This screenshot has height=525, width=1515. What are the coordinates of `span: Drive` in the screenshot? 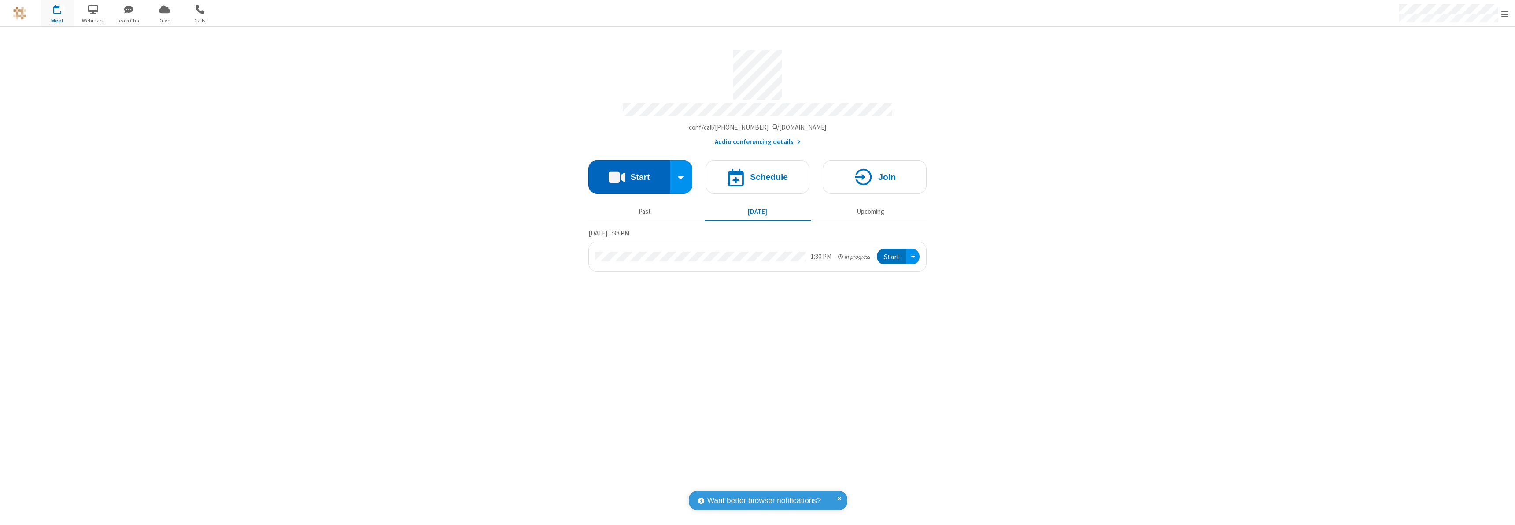 It's located at (164, 21).